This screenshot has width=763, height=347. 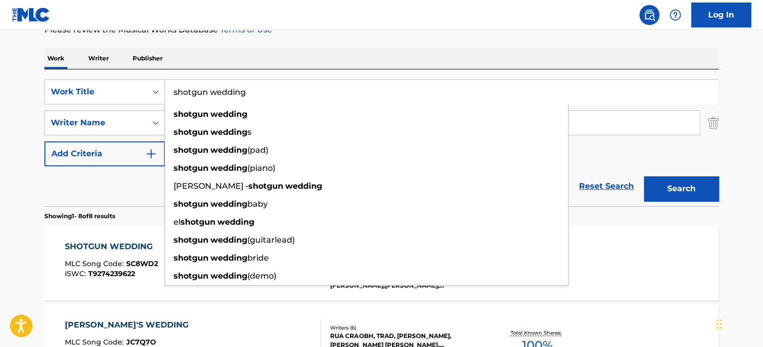 I want to click on span: T9274239622, so click(x=112, y=273).